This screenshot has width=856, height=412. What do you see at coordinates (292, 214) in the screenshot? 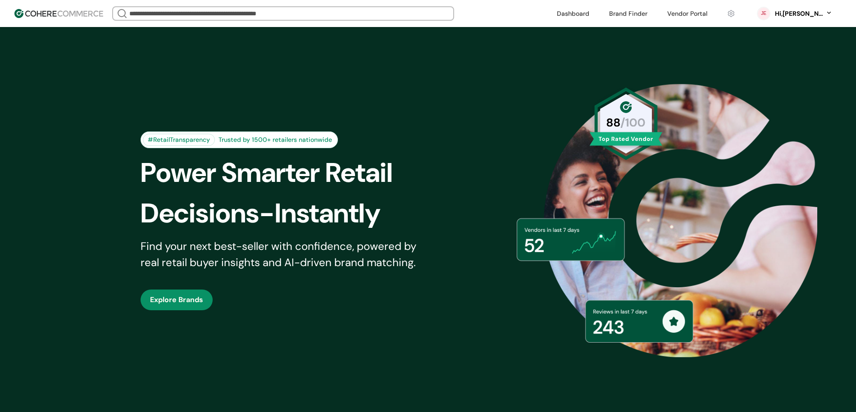
I see `div: Decisions-Instantly` at bounding box center [292, 214].